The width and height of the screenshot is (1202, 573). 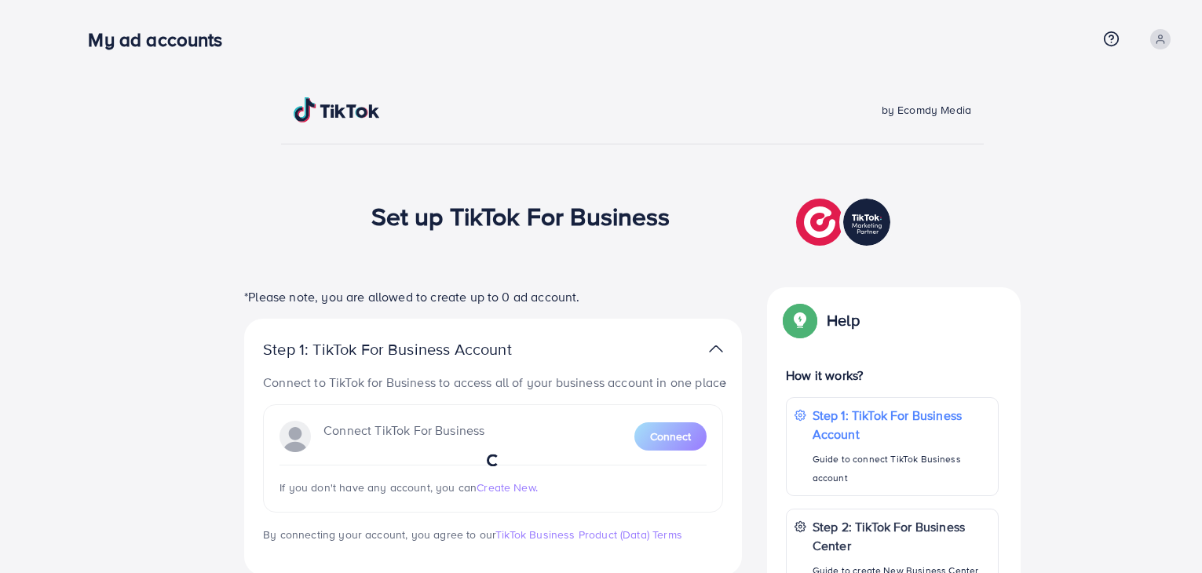 I want to click on h1: Set up TikTok For Business, so click(x=520, y=216).